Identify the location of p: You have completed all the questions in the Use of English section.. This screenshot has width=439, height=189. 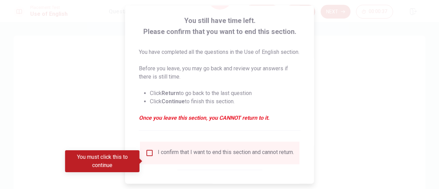
(220, 52).